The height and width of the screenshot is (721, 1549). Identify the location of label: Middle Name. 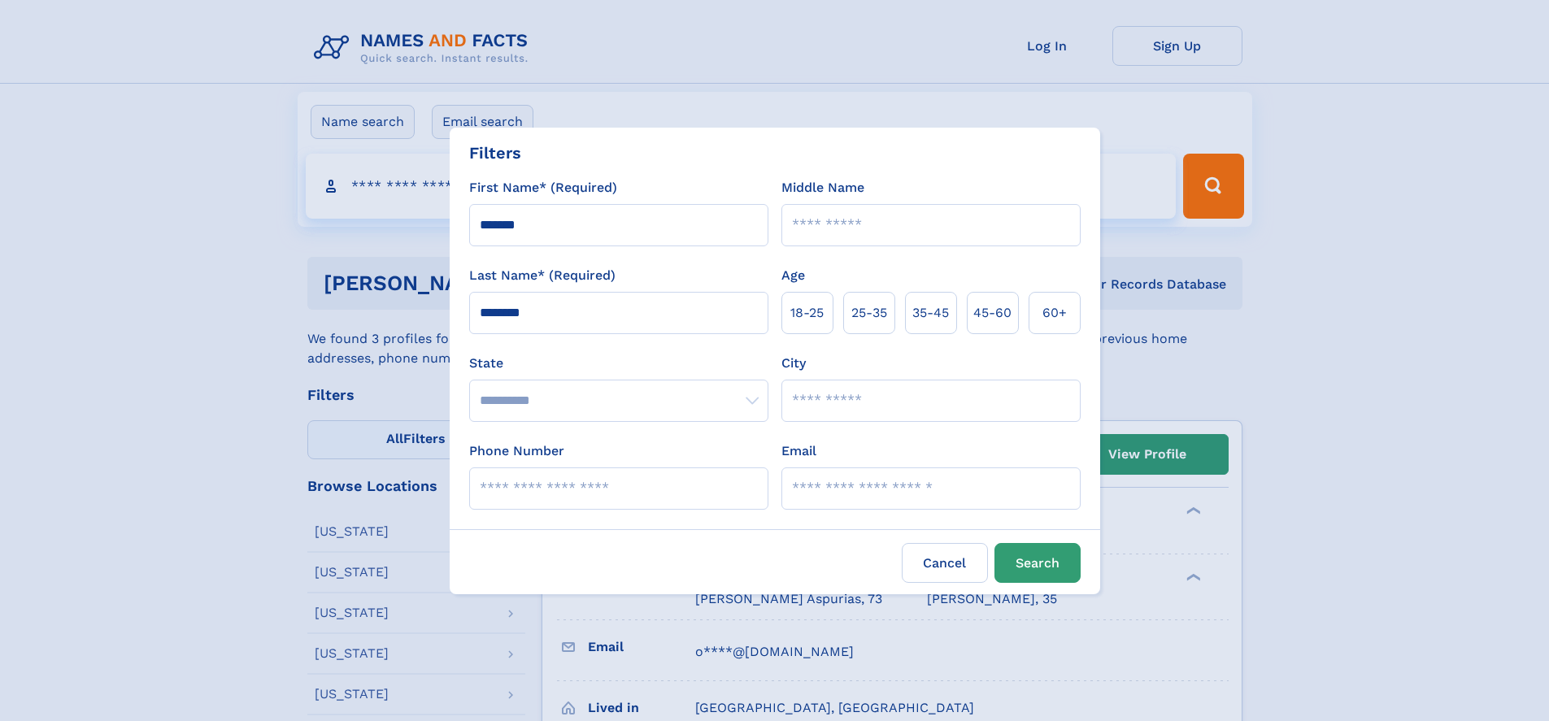
(823, 188).